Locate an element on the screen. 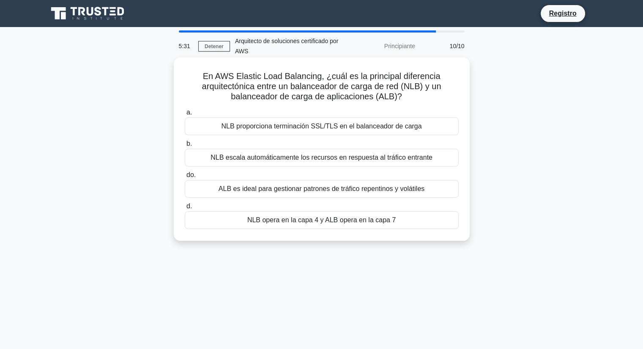 This screenshot has width=643, height=349. font: 10/10 is located at coordinates (456, 46).